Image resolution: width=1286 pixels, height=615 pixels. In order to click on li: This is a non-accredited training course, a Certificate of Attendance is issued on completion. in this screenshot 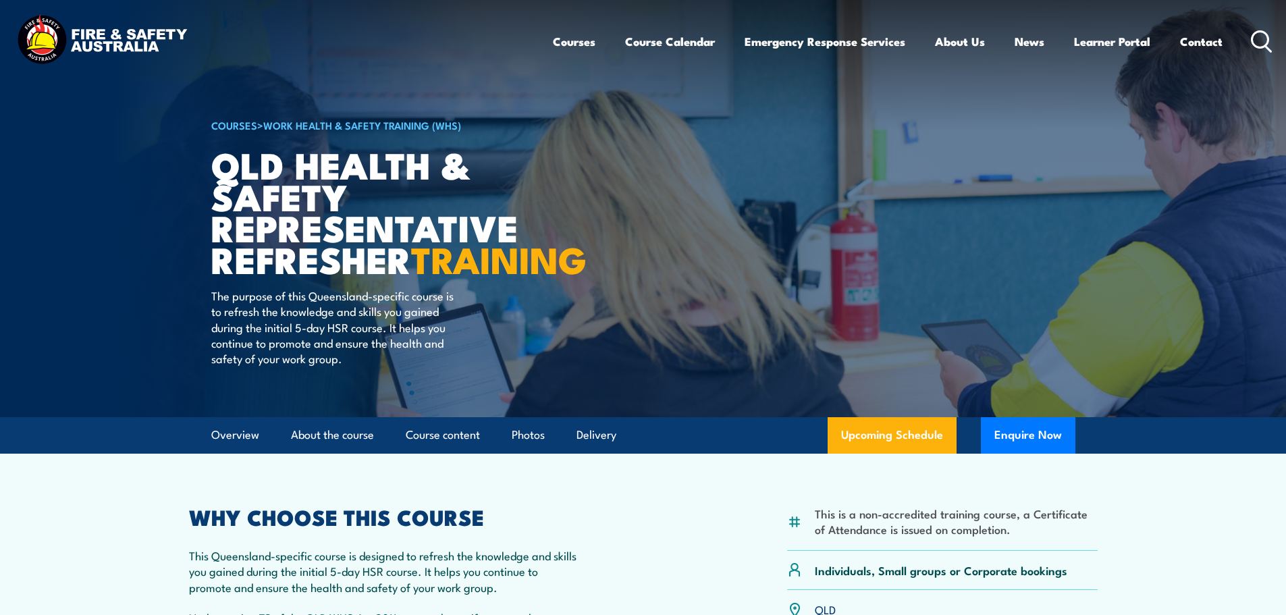, I will do `click(956, 521)`.